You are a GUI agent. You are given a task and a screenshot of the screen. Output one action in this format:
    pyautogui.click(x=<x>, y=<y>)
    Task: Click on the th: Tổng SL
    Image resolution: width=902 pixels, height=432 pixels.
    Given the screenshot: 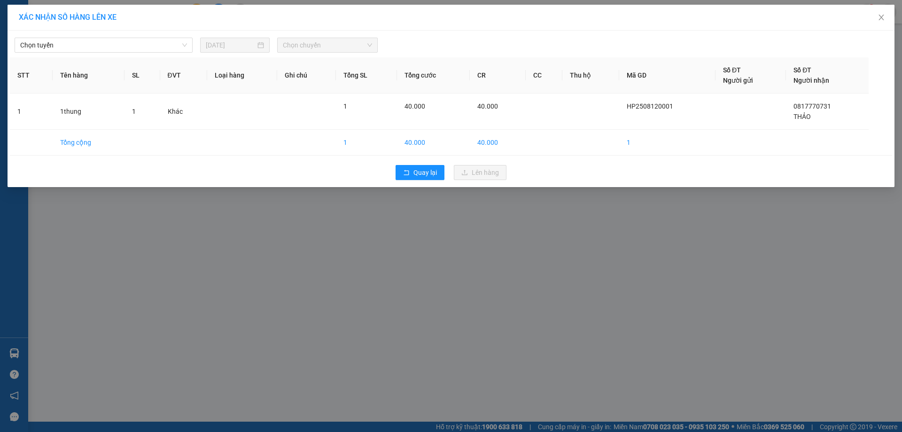 What is the action you would take?
    pyautogui.click(x=366, y=75)
    